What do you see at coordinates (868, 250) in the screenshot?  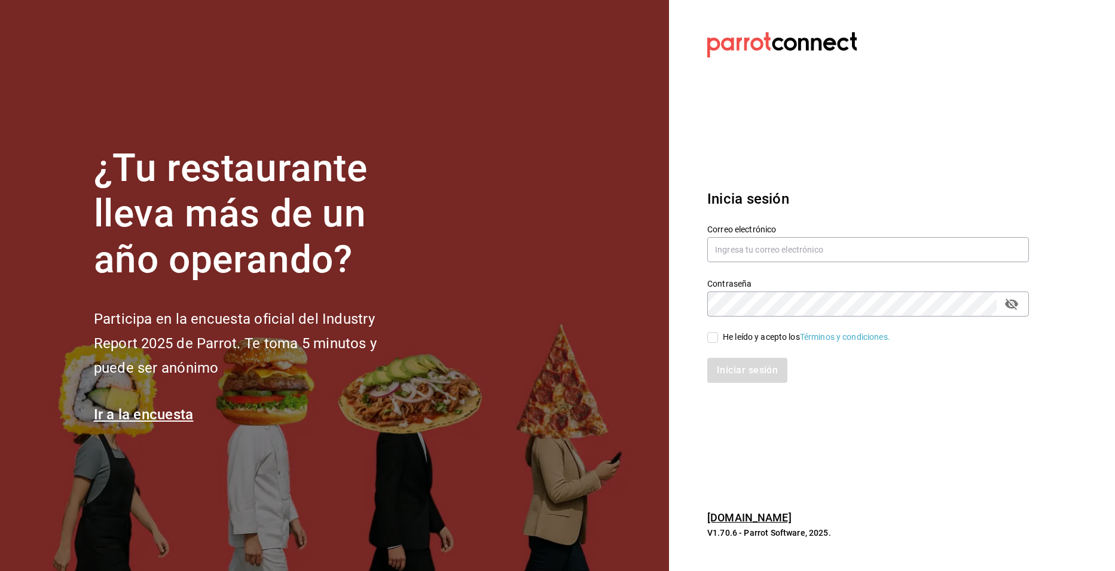 I see `input: Ingresa tu correo electrónico` at bounding box center [868, 250].